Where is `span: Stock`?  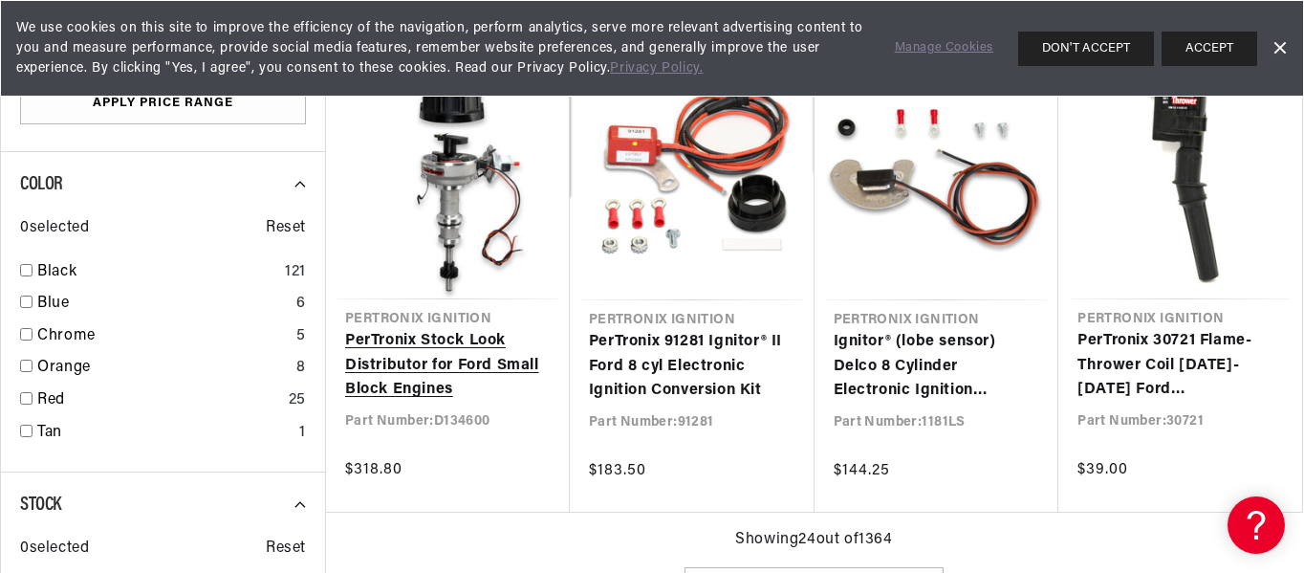 span: Stock is located at coordinates (40, 505).